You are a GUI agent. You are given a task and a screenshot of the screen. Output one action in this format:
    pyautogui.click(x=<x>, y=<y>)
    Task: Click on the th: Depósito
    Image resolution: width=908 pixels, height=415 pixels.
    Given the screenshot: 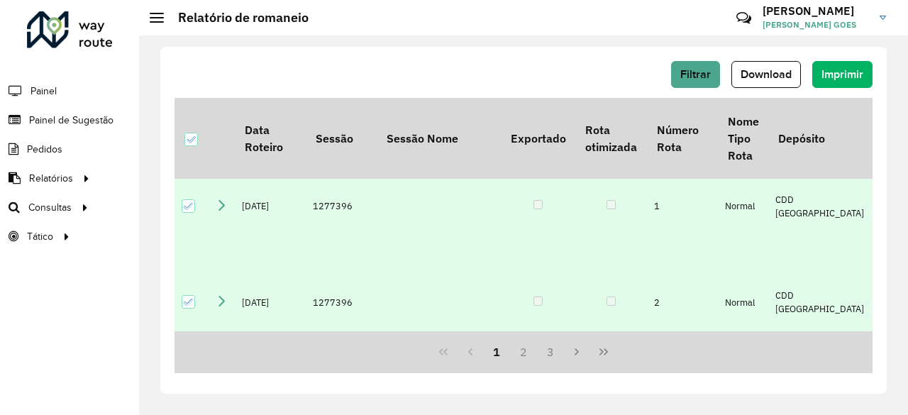 What is the action you would take?
    pyautogui.click(x=820, y=138)
    